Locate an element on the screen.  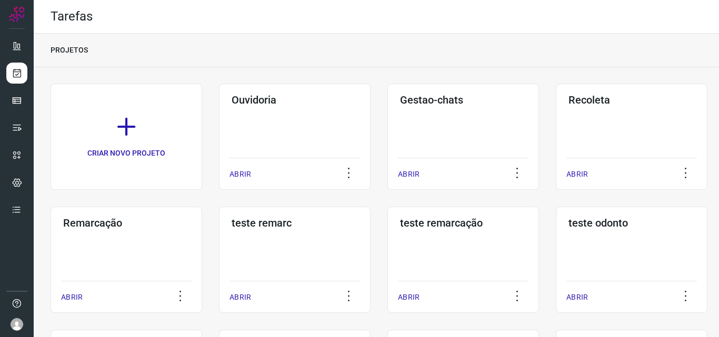
h3: teste remarcação is located at coordinates (463, 223).